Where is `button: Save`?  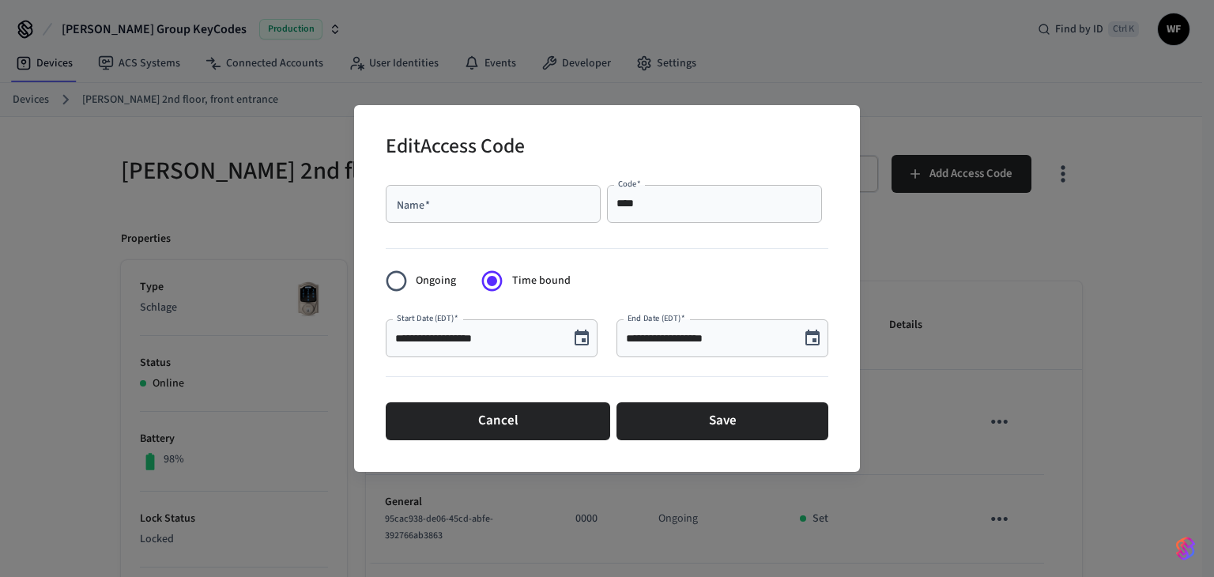 button: Save is located at coordinates (722, 421).